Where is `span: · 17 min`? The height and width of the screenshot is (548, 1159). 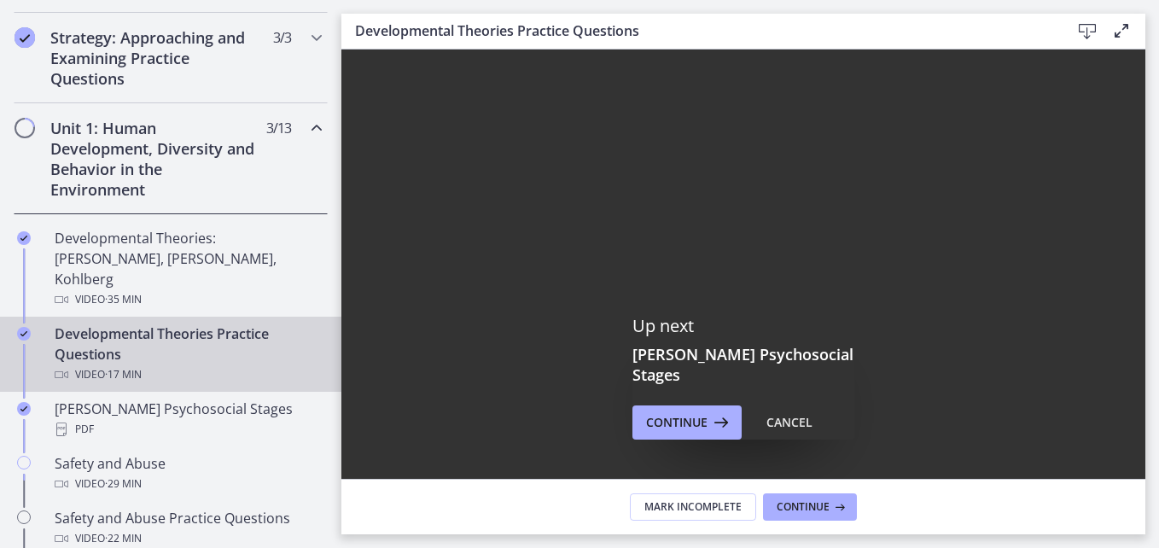
span: · 17 min is located at coordinates (123, 375).